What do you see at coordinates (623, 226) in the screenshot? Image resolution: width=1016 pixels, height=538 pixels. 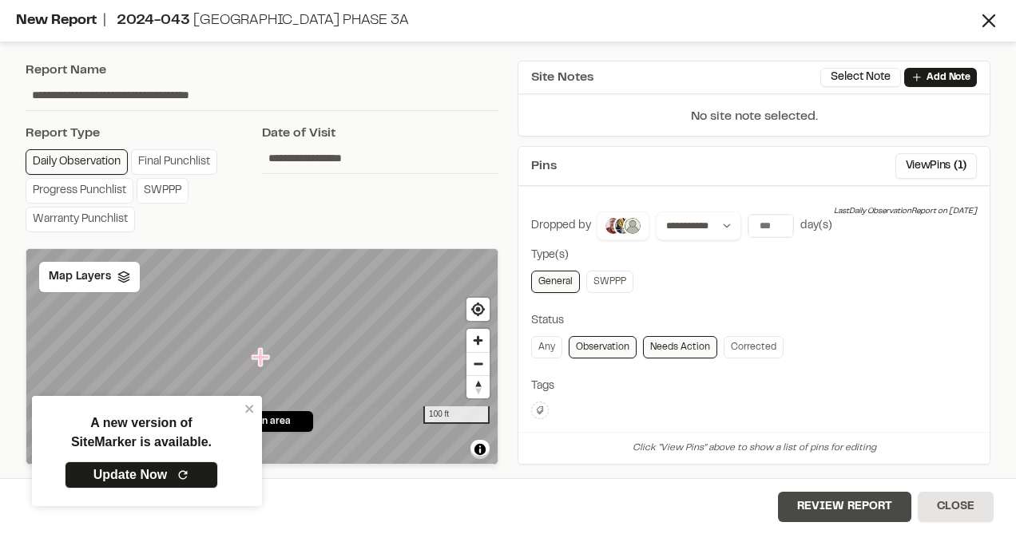 I see `img: Victor Gaucin` at bounding box center [623, 226].